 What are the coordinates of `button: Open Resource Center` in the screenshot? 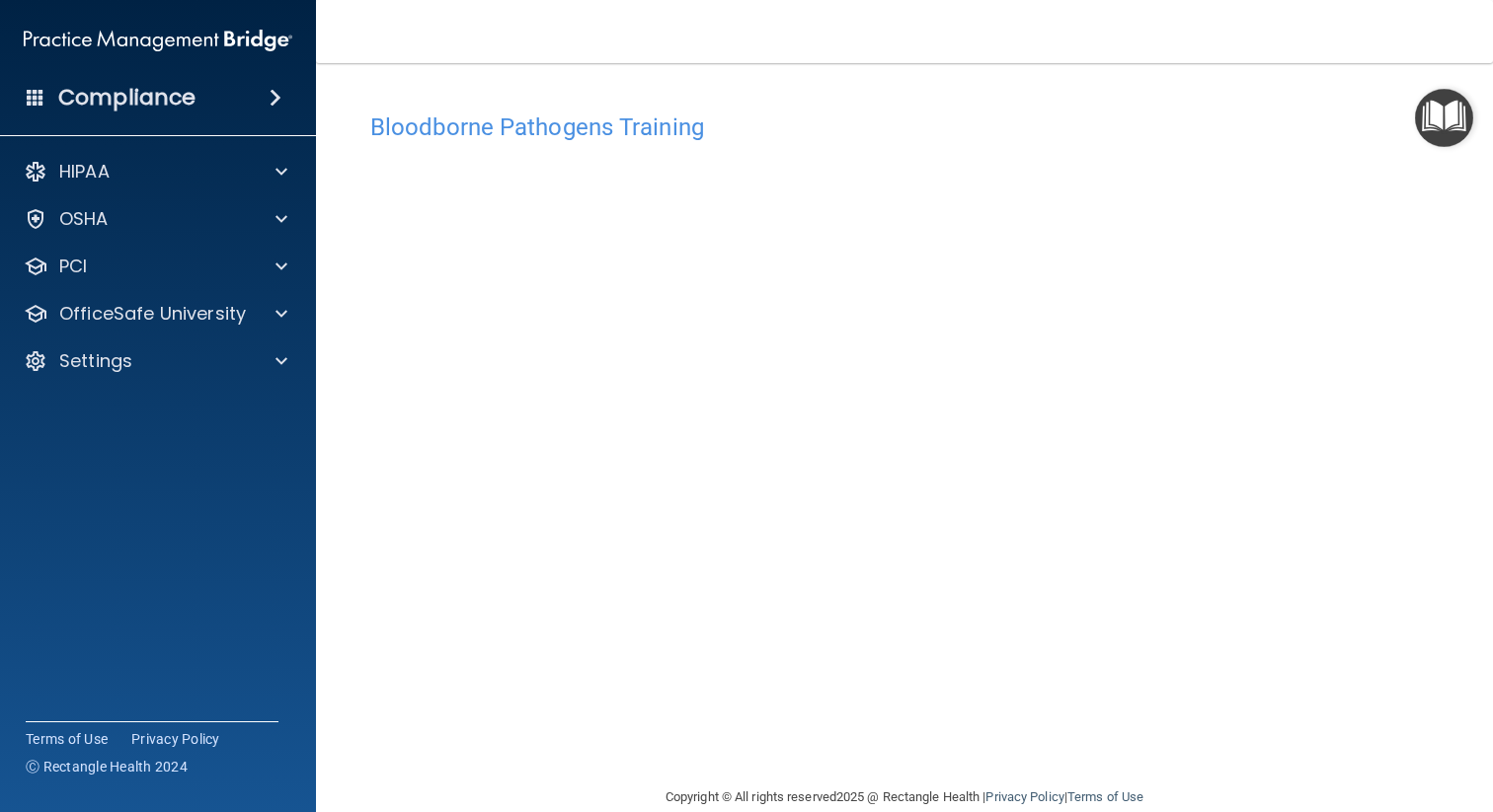 It's located at (1444, 118).